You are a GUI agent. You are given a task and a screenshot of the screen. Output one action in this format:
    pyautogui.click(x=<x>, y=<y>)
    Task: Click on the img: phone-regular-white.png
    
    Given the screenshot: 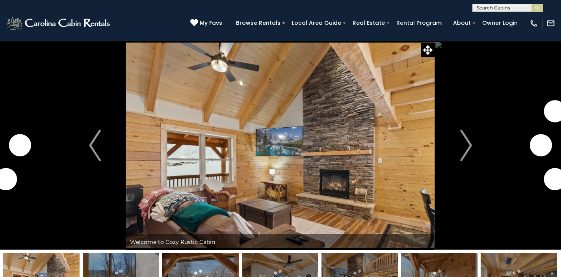 What is the action you would take?
    pyautogui.click(x=534, y=23)
    